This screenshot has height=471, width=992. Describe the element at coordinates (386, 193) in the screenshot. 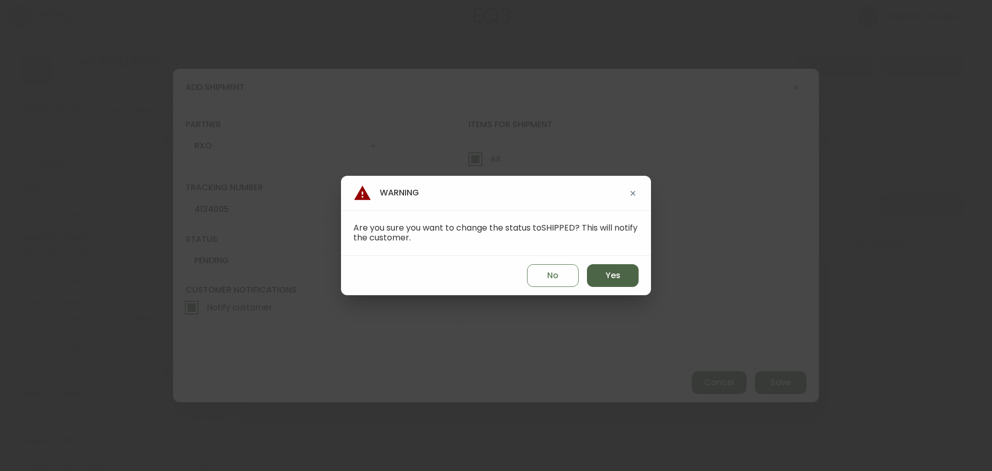

I see `h4: Warning` at that location.